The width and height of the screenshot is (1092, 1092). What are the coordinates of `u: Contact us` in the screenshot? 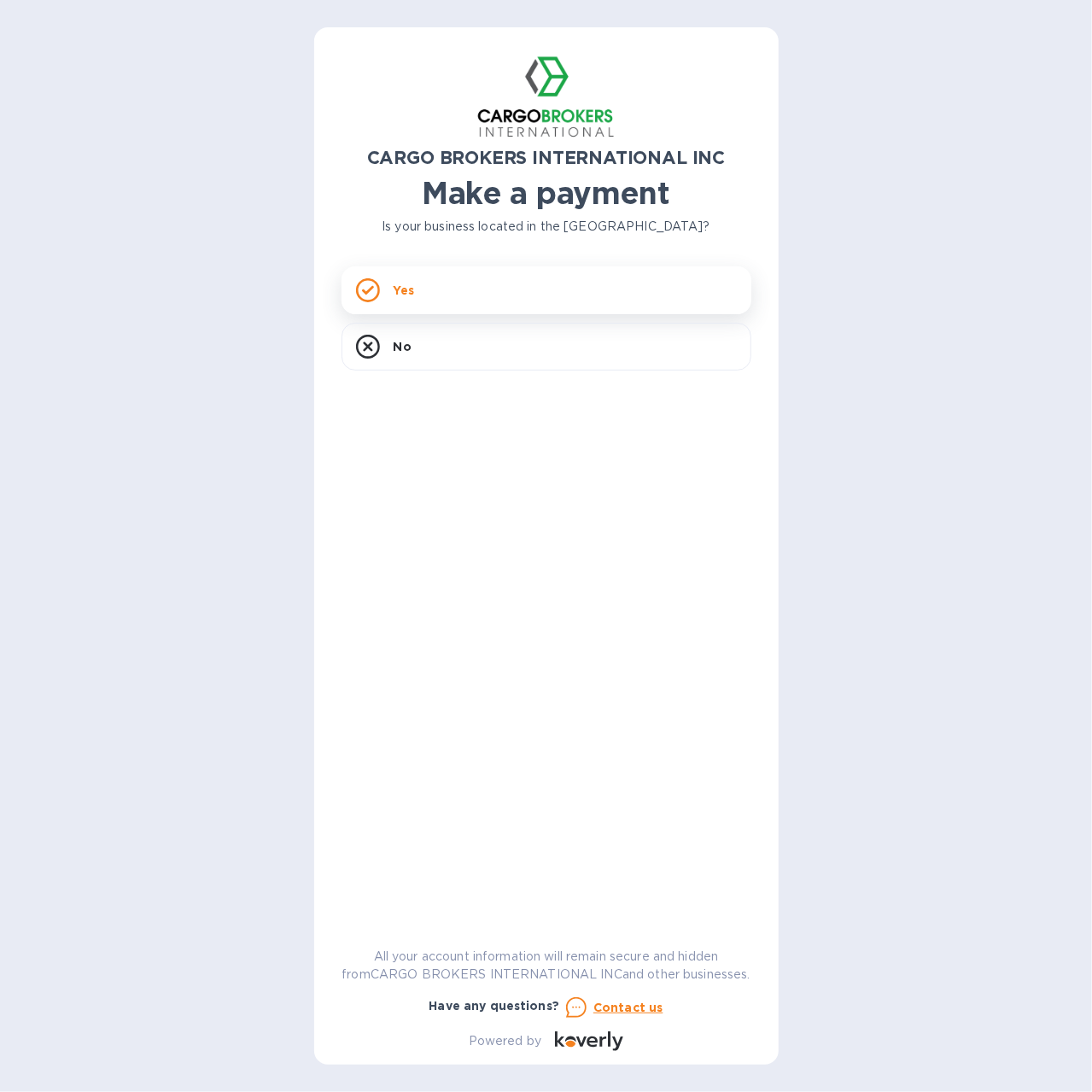 It's located at (629, 1008).